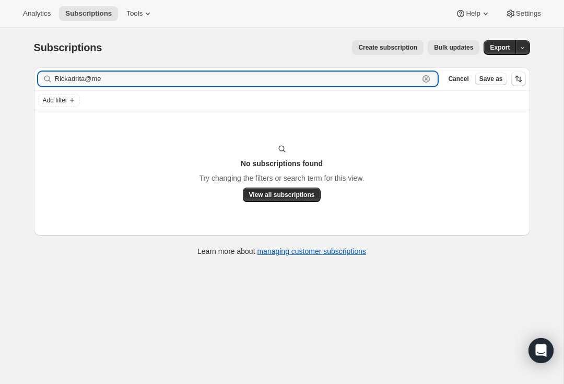 The height and width of the screenshot is (384, 564). I want to click on input: Filter subscribers, so click(237, 79).